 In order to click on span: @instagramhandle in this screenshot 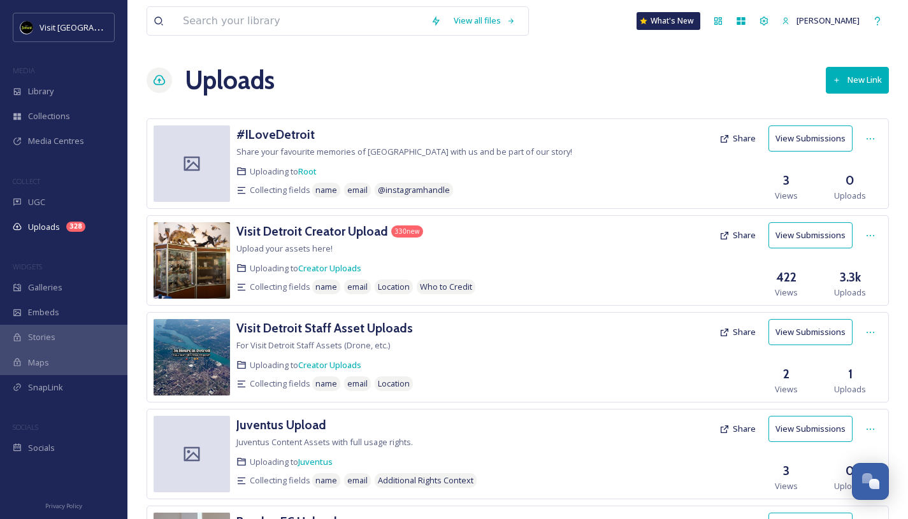, I will do `click(414, 190)`.